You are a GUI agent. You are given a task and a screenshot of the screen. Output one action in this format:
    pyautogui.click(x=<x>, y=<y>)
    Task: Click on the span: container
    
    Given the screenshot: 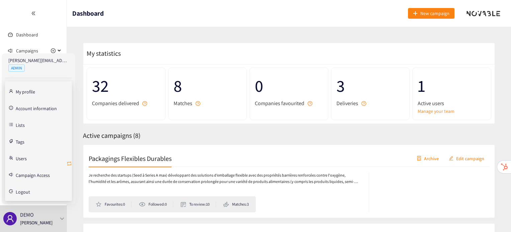 What is the action you would take?
    pyautogui.click(x=419, y=159)
    